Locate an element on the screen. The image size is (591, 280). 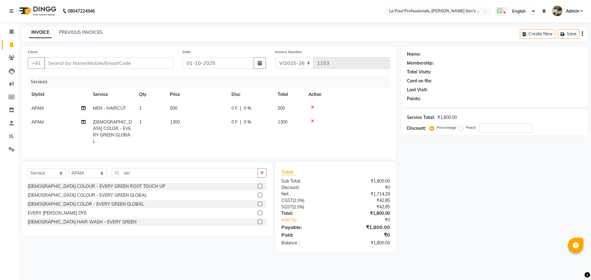
span: SGST is located at coordinates (287, 207).